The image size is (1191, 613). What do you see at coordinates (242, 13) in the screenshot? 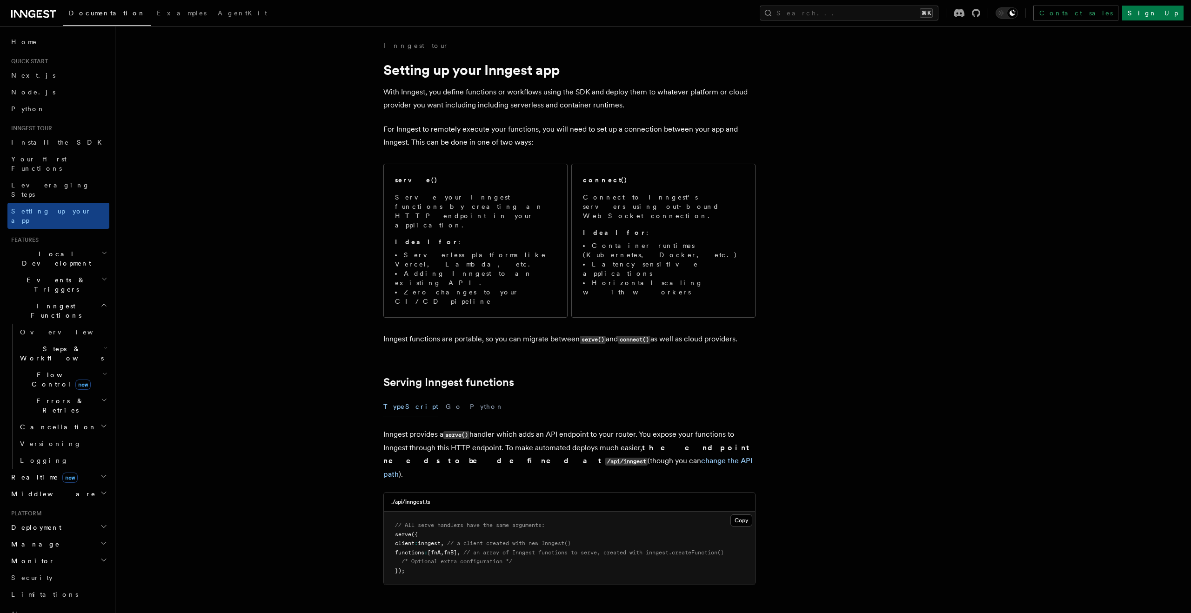
I see `span: AgentKit` at bounding box center [242, 13].